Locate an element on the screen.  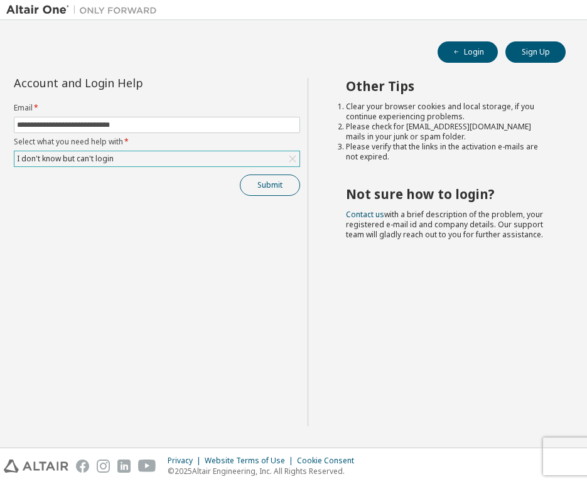
img: linkedin.svg is located at coordinates (124, 466).